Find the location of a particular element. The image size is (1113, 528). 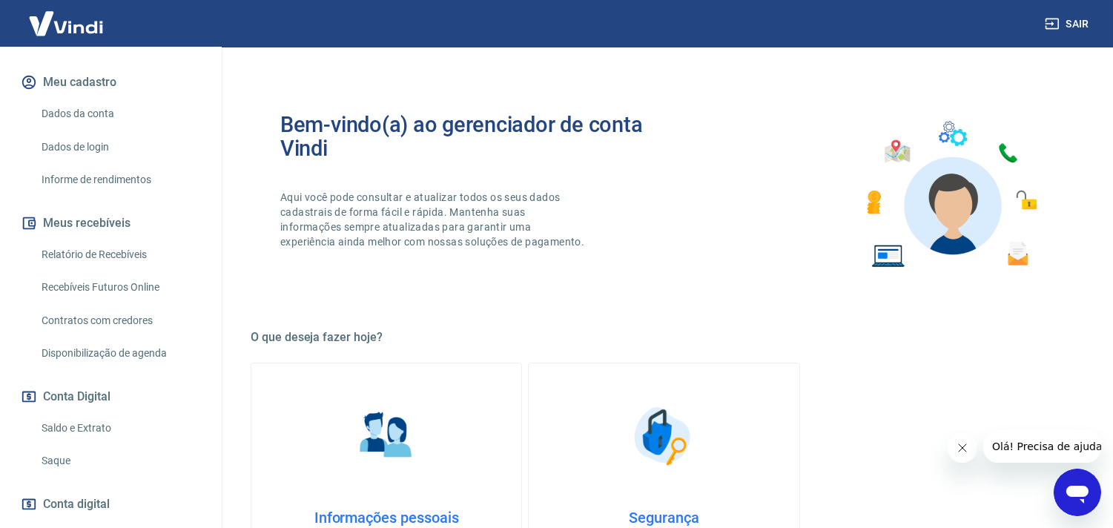

button: Meu cadastro is located at coordinates (111, 82).